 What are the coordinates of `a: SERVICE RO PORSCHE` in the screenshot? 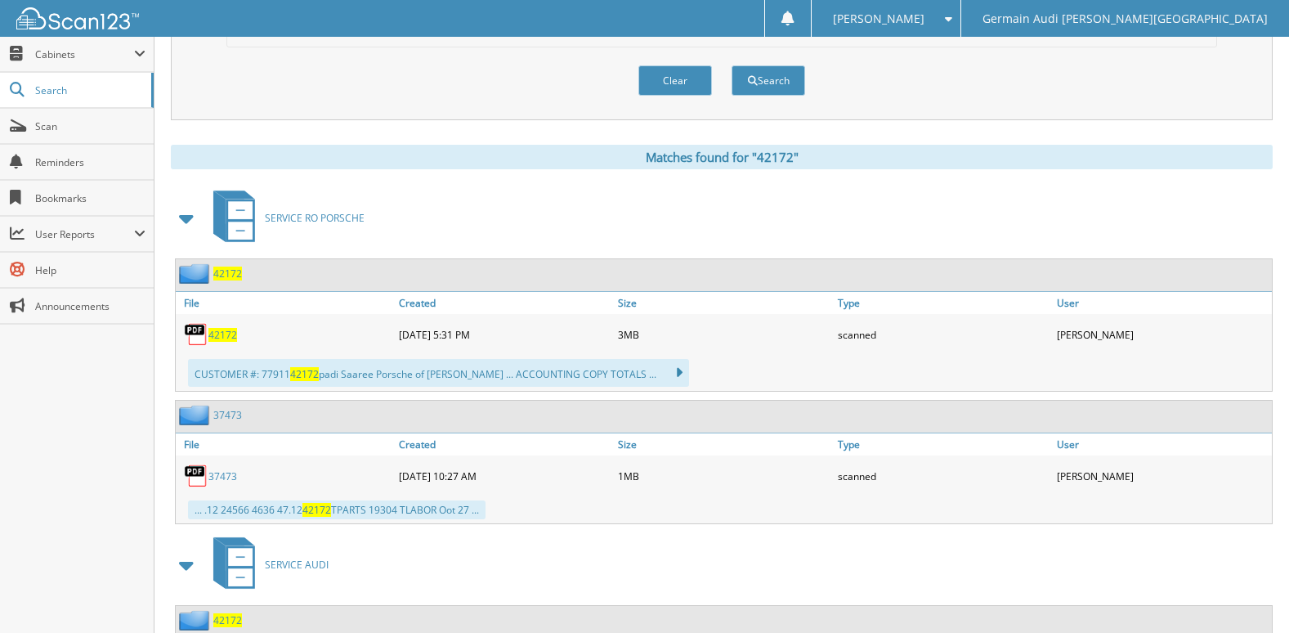 It's located at (284, 217).